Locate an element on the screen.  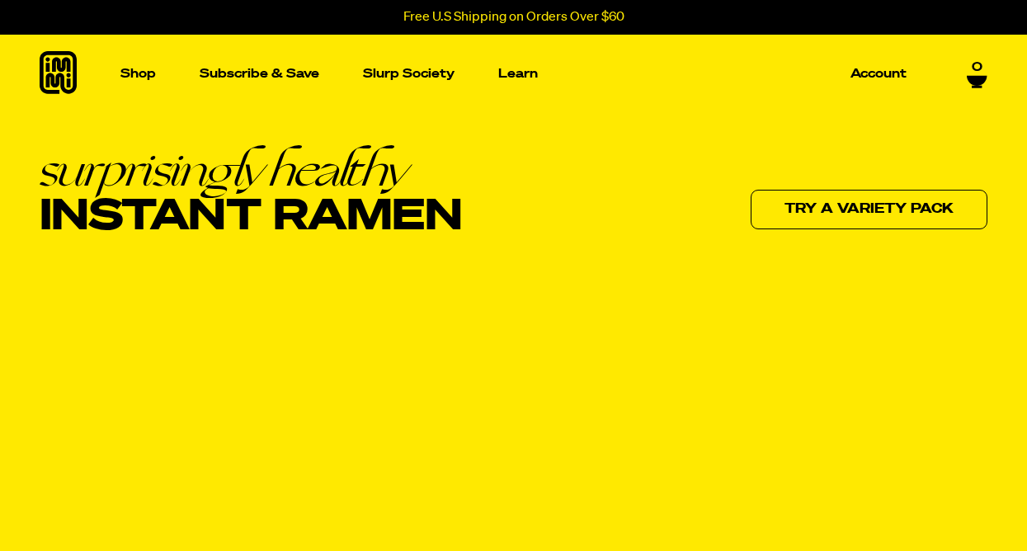
em: surprisingly healthy is located at coordinates (251, 169).